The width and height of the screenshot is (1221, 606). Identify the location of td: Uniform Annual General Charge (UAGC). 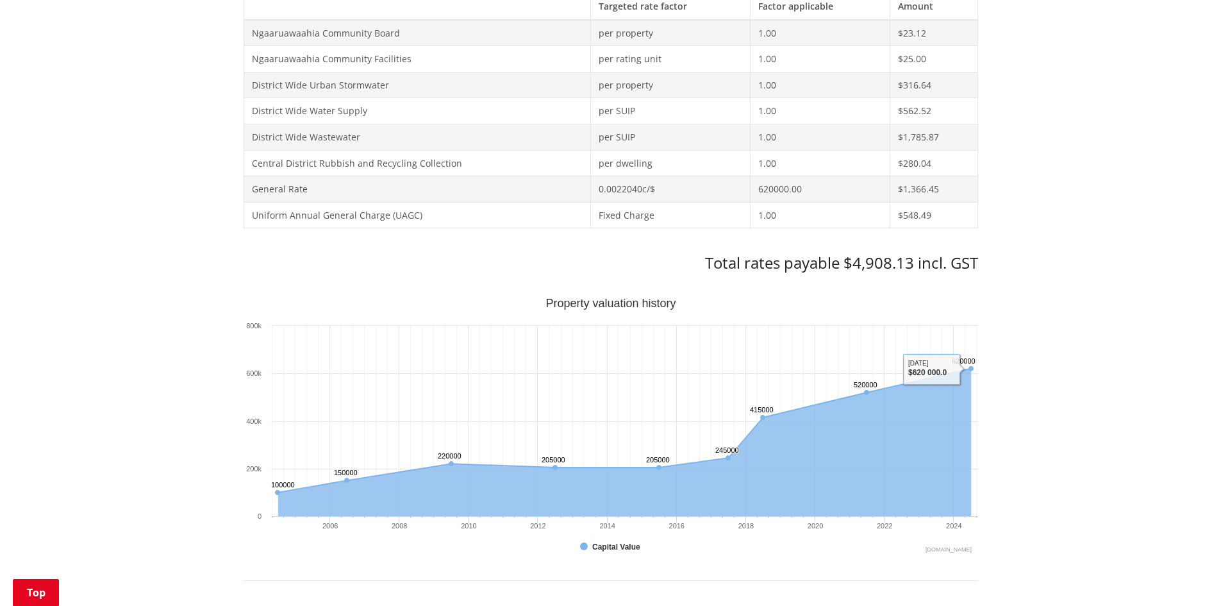
(417, 215).